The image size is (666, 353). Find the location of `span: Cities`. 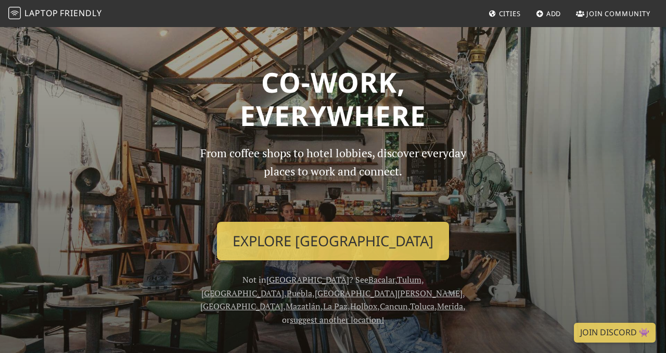

span: Cities is located at coordinates (510, 14).